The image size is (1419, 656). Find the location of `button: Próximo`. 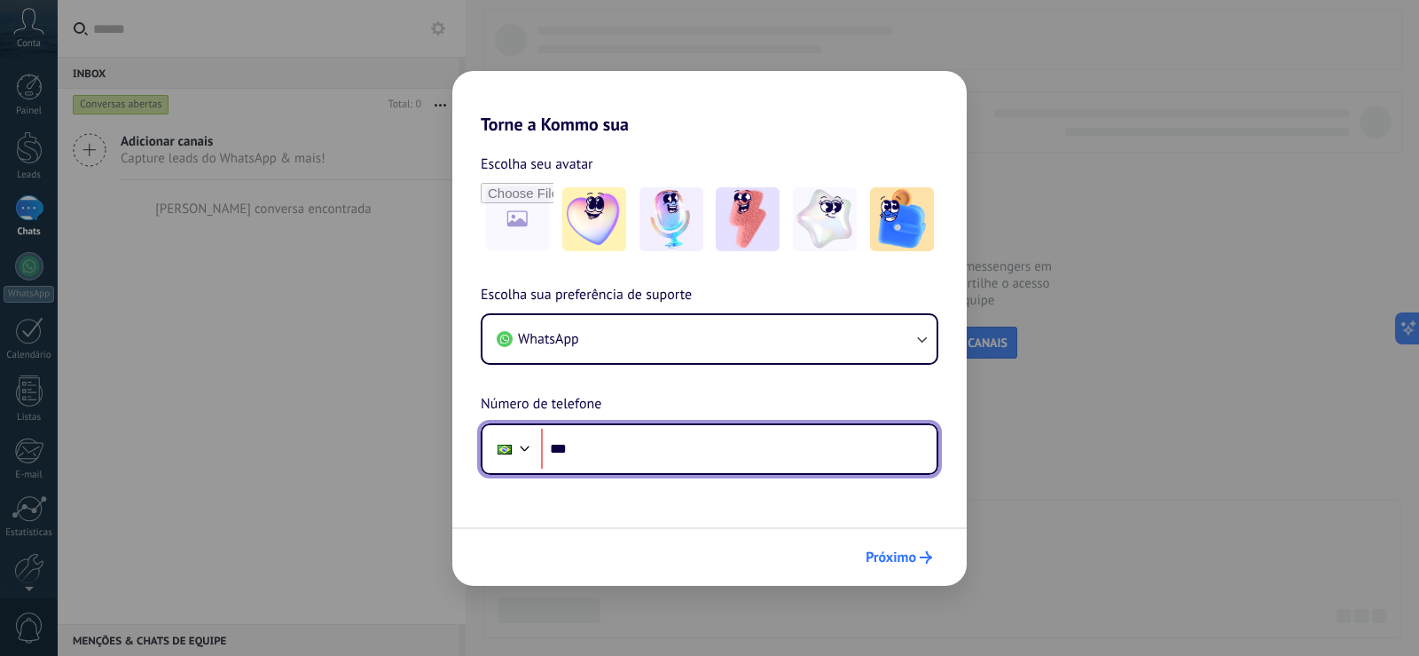

button: Próximo is located at coordinates (899, 557).